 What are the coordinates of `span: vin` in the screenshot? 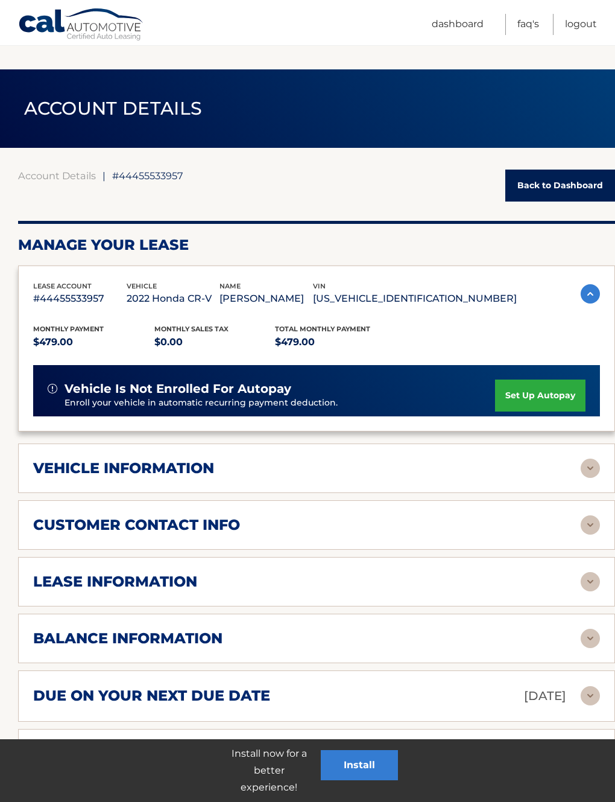 It's located at (319, 286).